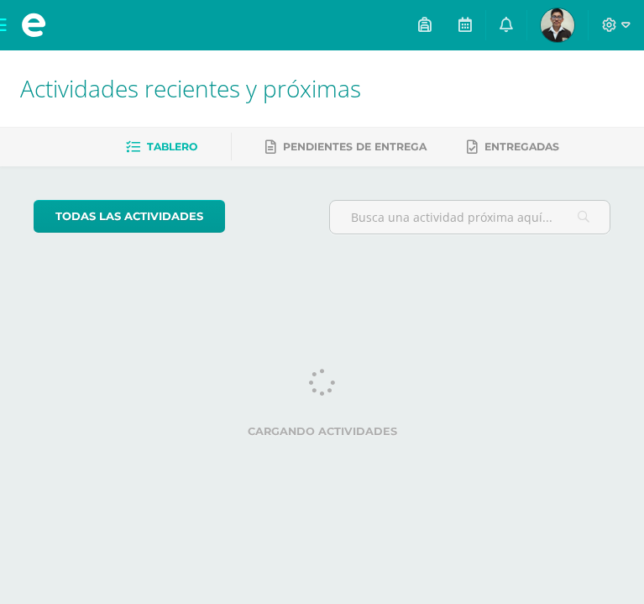 The height and width of the screenshot is (604, 644). Describe the element at coordinates (191, 88) in the screenshot. I see `span: Actividades recientes y próximas` at that location.